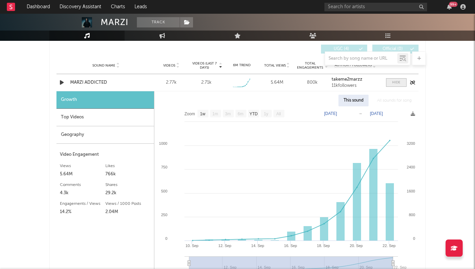 The image size is (475, 269). Describe the element at coordinates (83, 185) in the screenshot. I see `div: Comments` at that location.